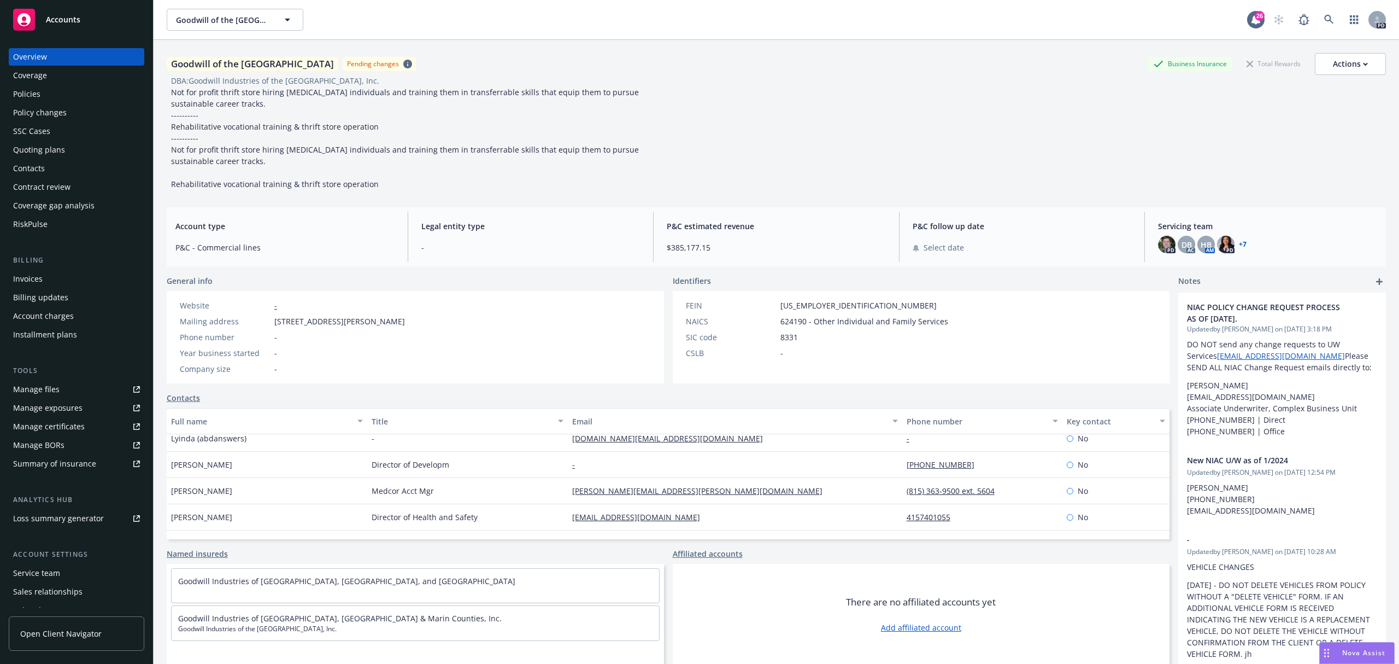 This screenshot has width=1399, height=664. I want to click on span: Administrative Coordinator, so click(421, 543).